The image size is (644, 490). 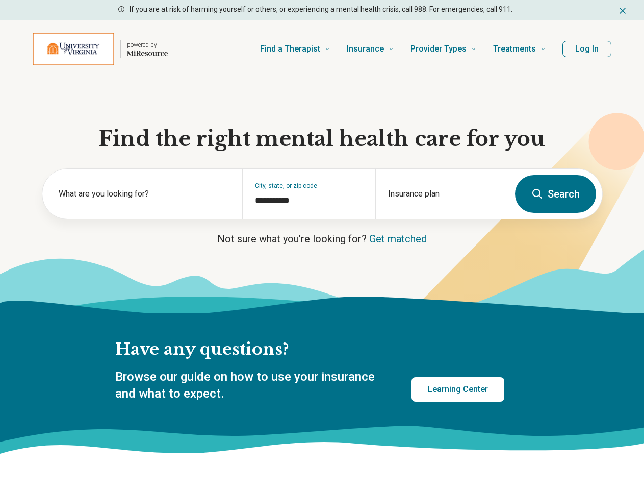 I want to click on span: Provider Types, so click(x=439, y=49).